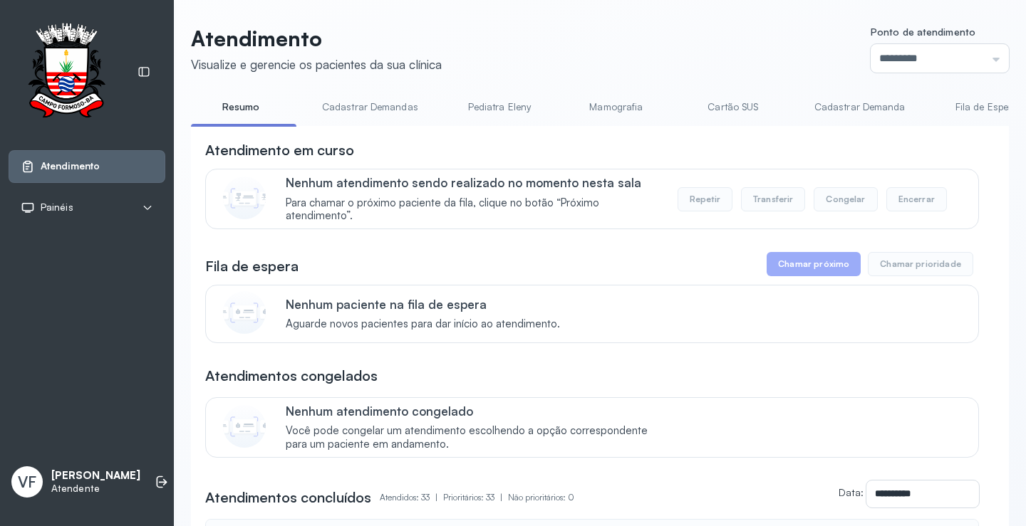 This screenshot has height=526, width=1026. What do you see at coordinates (95, 489) in the screenshot?
I see `p: Atendente` at bounding box center [95, 489].